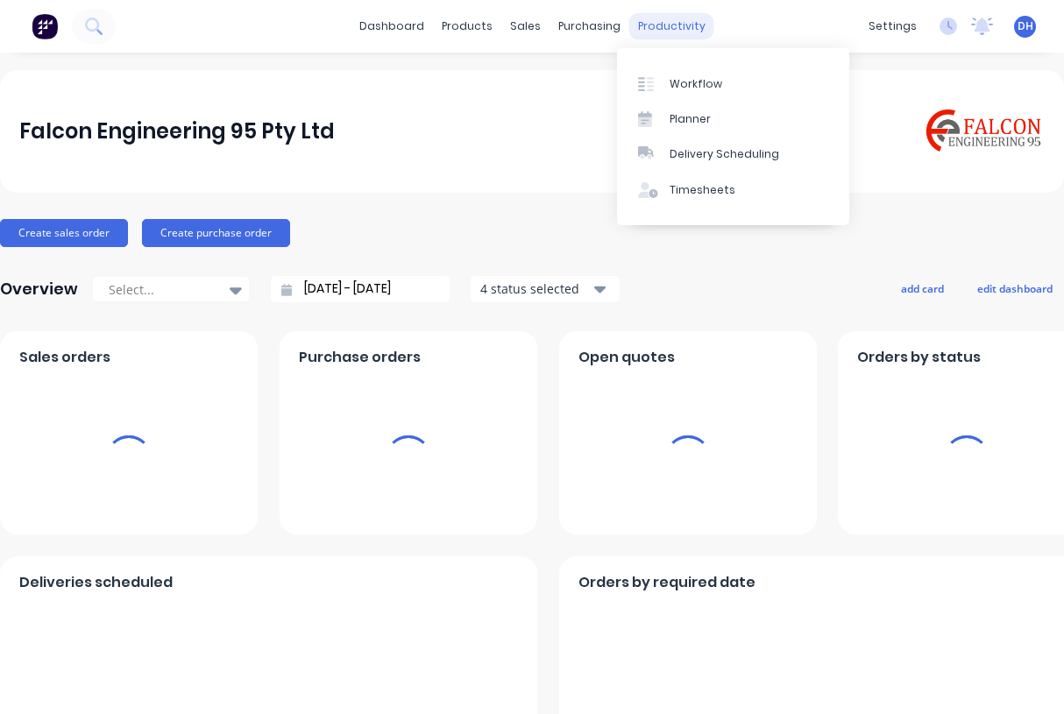 This screenshot has width=1064, height=714. What do you see at coordinates (724, 154) in the screenshot?
I see `div: Delivery Scheduling` at bounding box center [724, 154].